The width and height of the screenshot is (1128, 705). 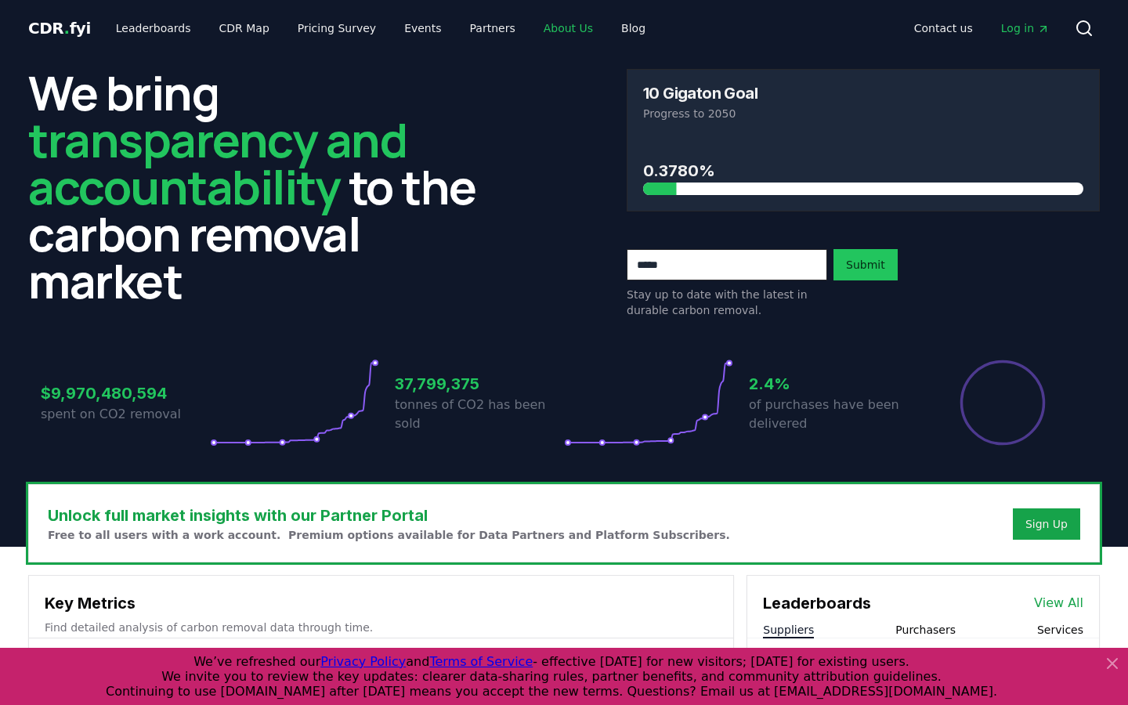 What do you see at coordinates (337, 28) in the screenshot?
I see `a: Pricing Survey` at bounding box center [337, 28].